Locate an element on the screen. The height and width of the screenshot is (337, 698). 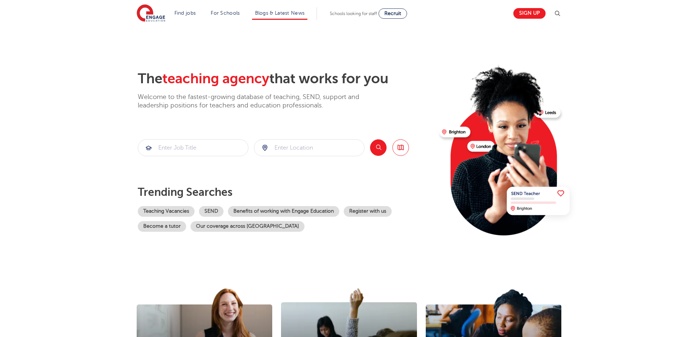
a: Register with us is located at coordinates (367, 211).